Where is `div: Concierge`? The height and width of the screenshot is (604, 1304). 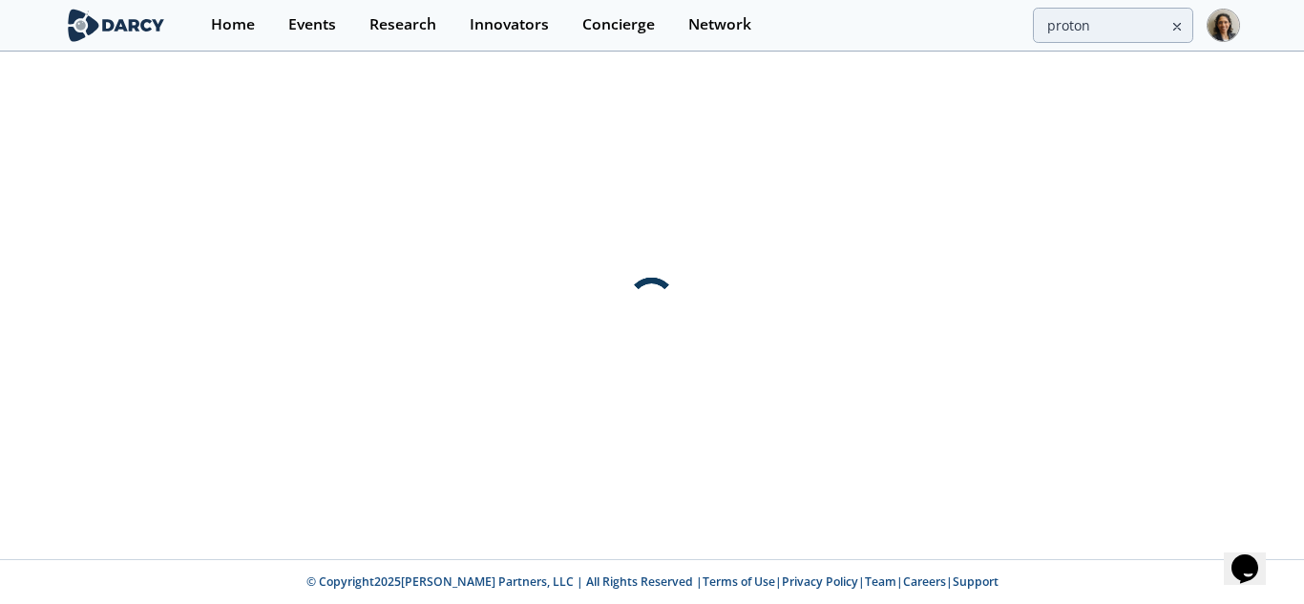 div: Concierge is located at coordinates (619, 25).